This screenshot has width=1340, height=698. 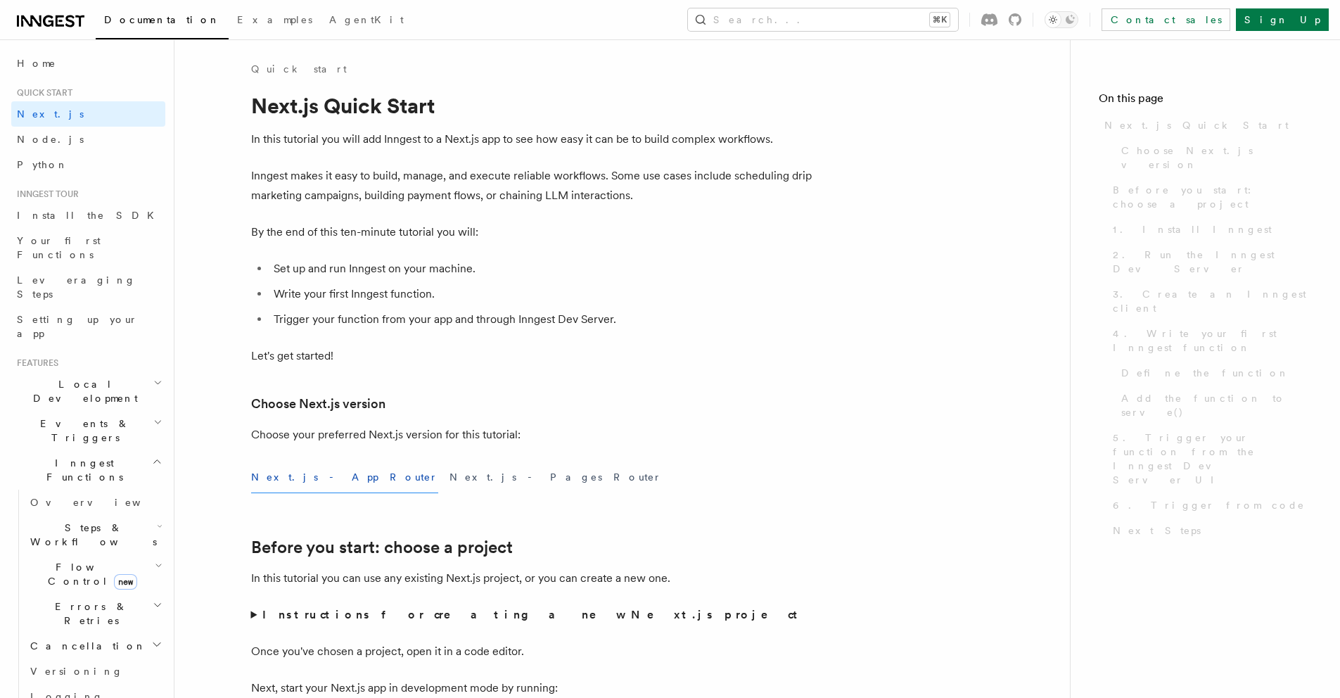 I want to click on span: 2. Run the Inngest Dev Server, so click(x=1212, y=262).